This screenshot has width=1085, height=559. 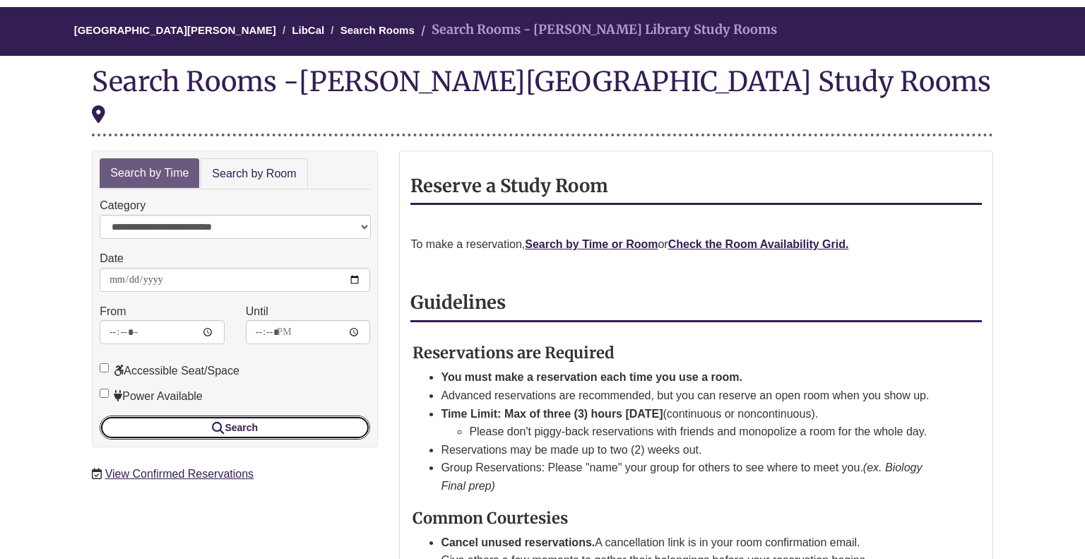 I want to click on strong: Common Courtesies, so click(x=490, y=518).